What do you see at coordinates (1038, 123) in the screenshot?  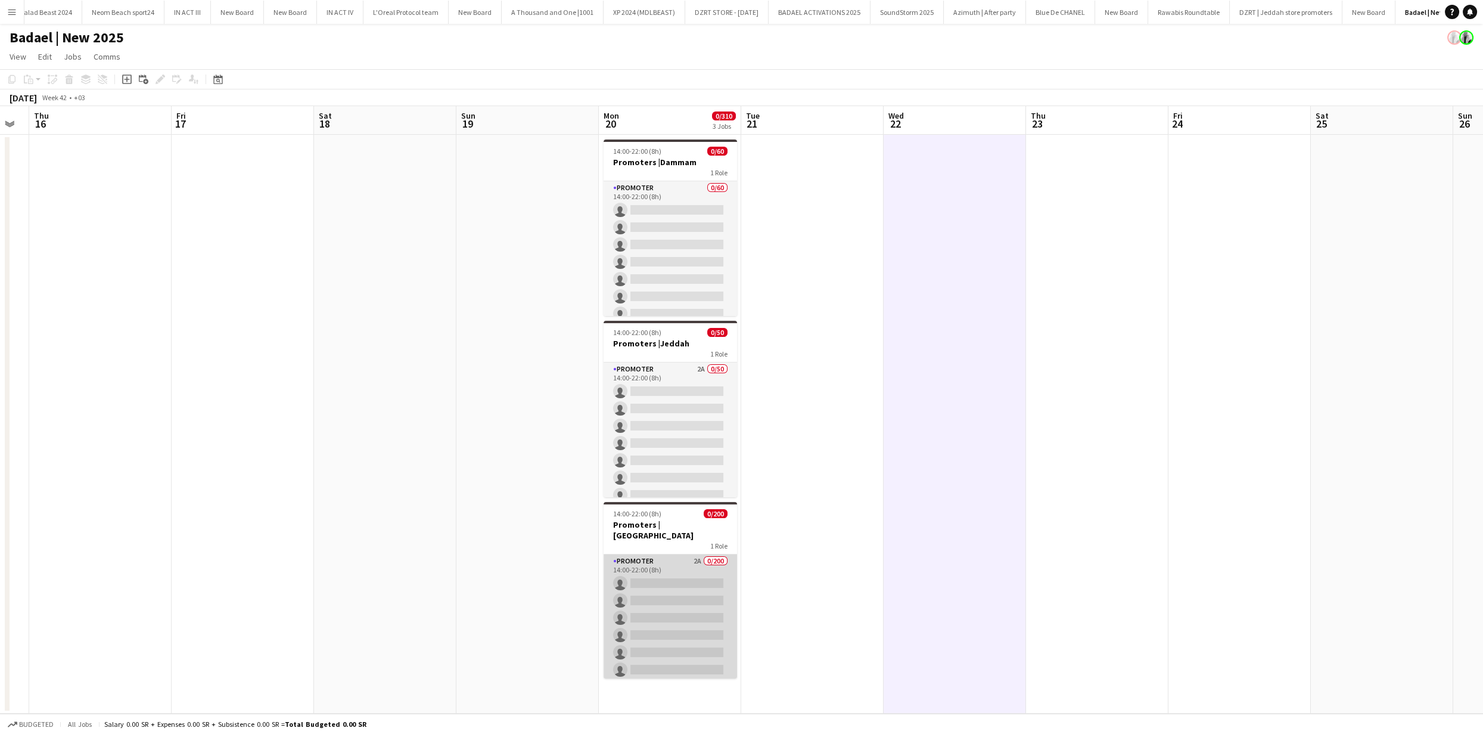 I see `span: 23` at bounding box center [1038, 123].